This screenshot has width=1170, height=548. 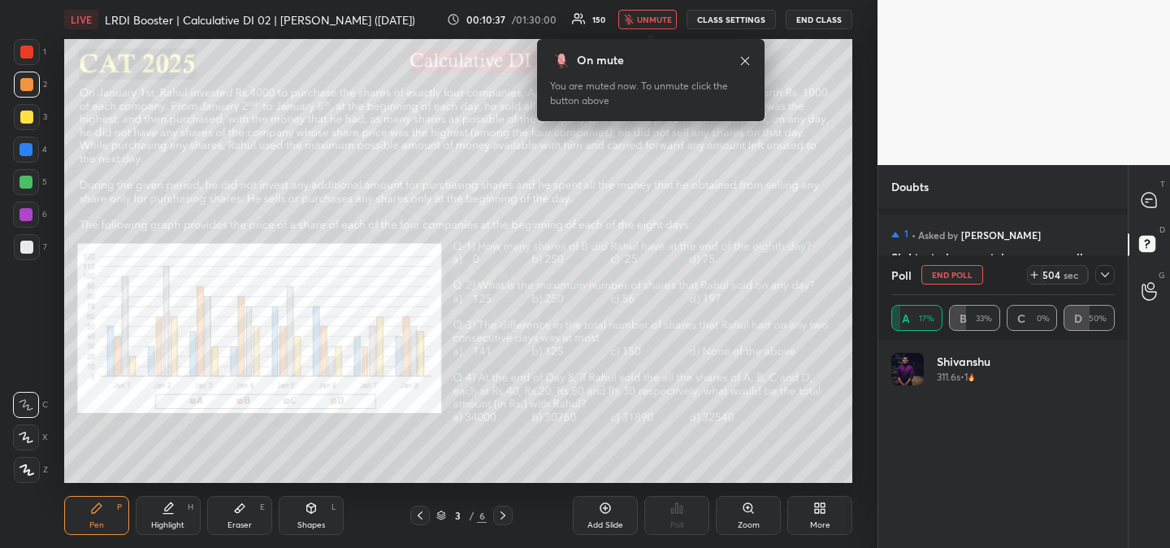 I want to click on div: 504, so click(x=1051, y=275).